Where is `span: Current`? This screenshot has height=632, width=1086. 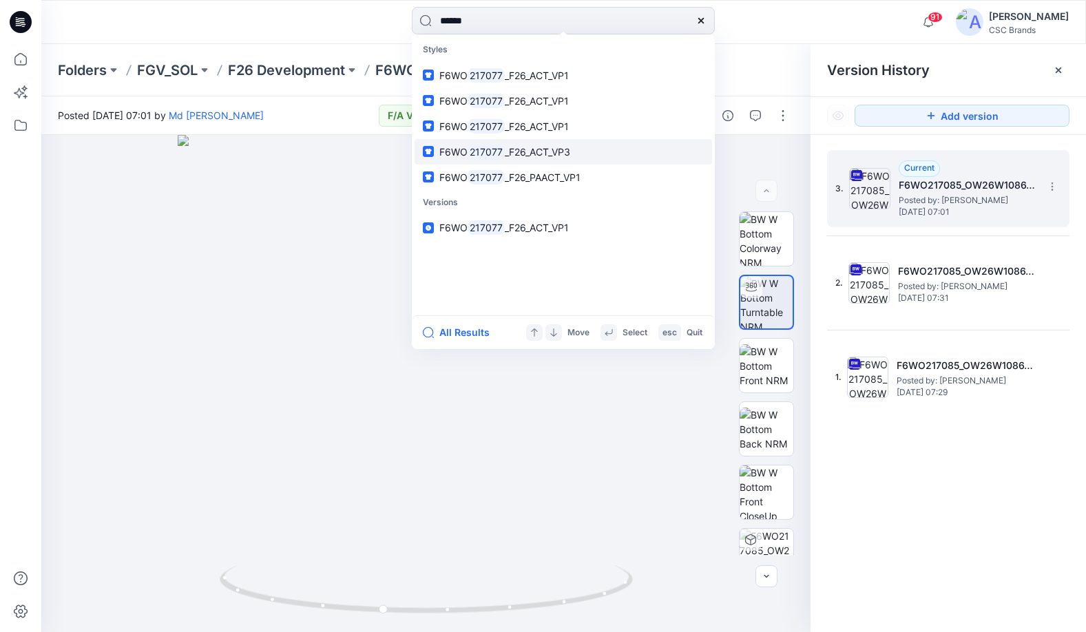 span: Current is located at coordinates (920, 167).